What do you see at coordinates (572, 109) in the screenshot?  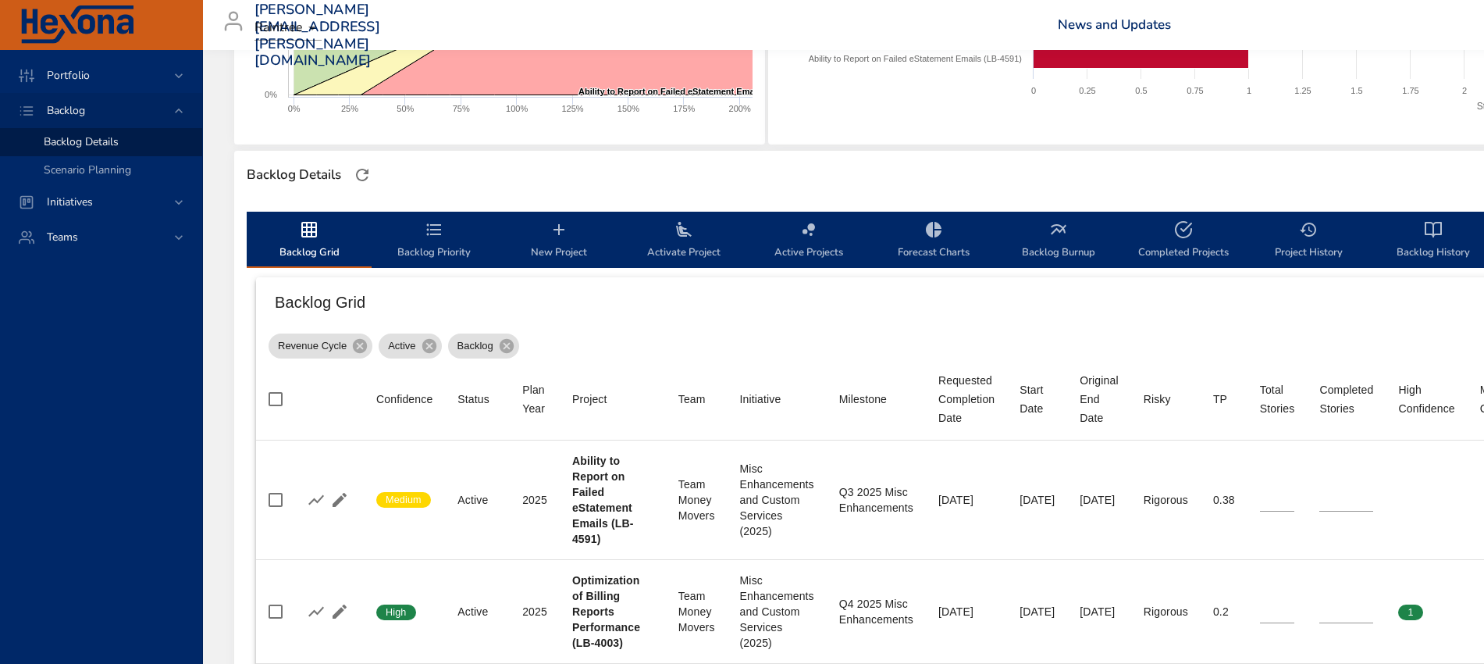 I see `text: 125%` at bounding box center [572, 109].